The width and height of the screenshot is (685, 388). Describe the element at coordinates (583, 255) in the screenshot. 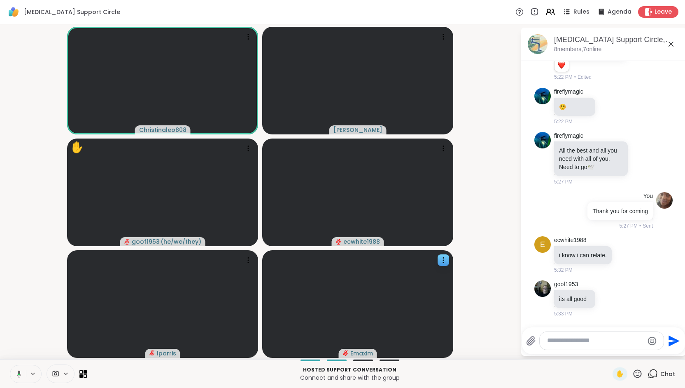

I see `p: i know i can relate.` at that location.